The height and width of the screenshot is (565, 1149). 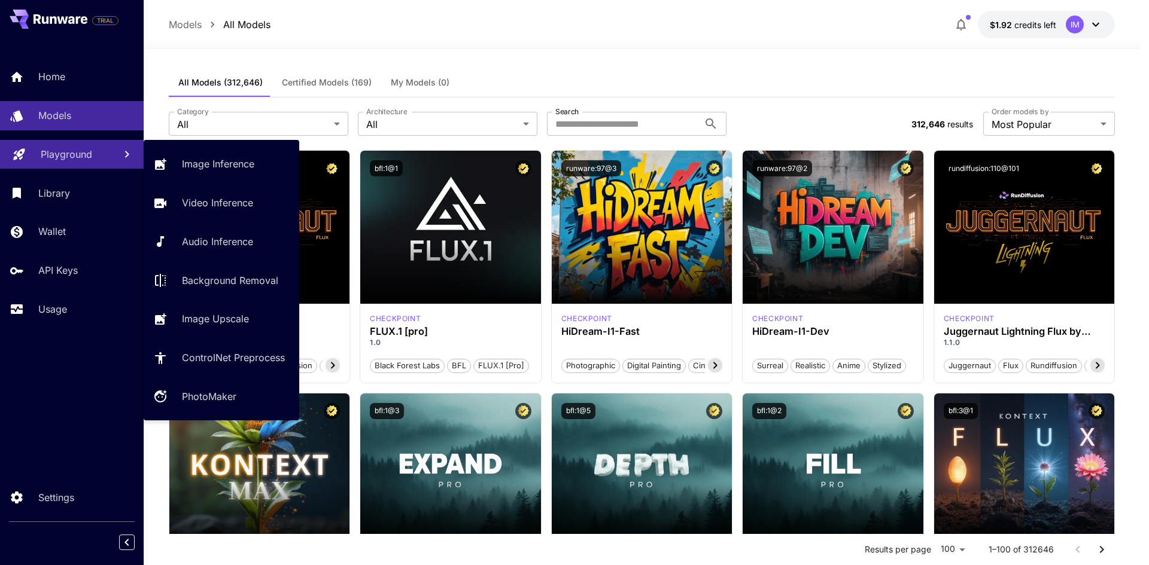 I want to click on button: runware:97@3, so click(x=591, y=168).